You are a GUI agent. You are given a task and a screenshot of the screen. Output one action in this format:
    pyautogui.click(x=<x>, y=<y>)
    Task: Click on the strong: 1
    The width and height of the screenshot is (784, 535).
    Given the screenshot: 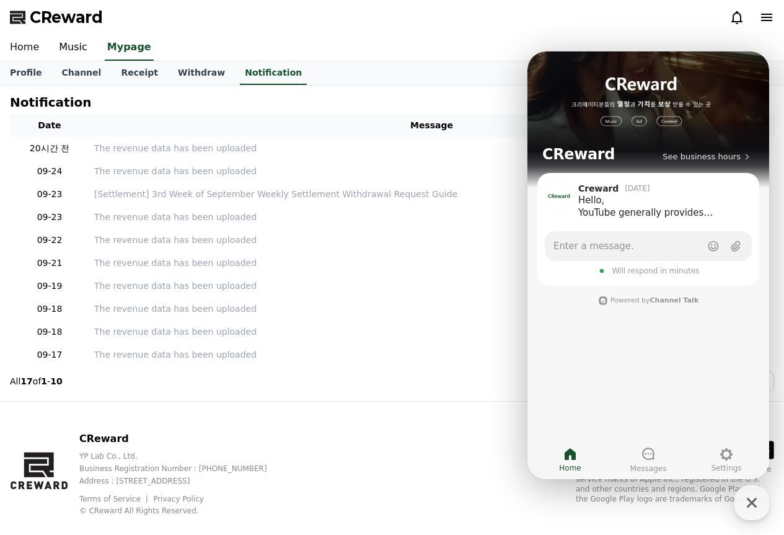 What is the action you would take?
    pyautogui.click(x=44, y=381)
    